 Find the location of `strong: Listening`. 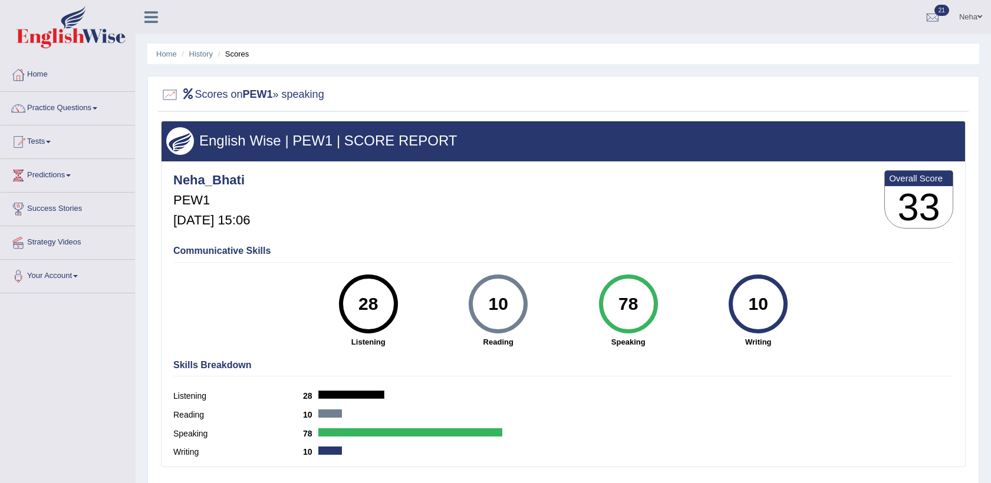

strong: Listening is located at coordinates (368, 342).